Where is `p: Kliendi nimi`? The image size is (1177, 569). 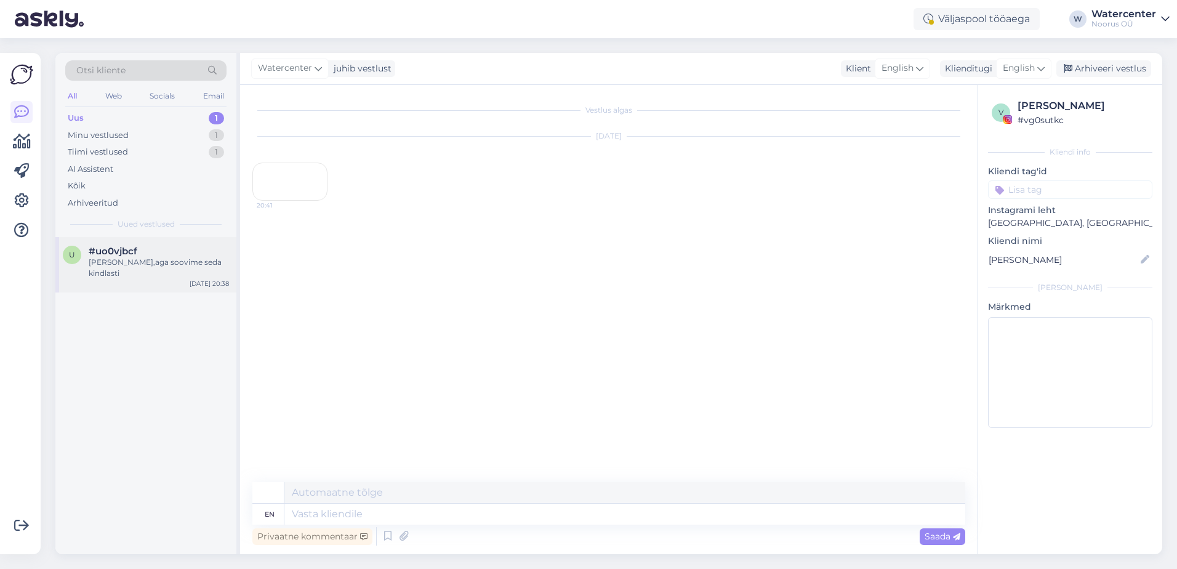
p: Kliendi nimi is located at coordinates (1070, 241).